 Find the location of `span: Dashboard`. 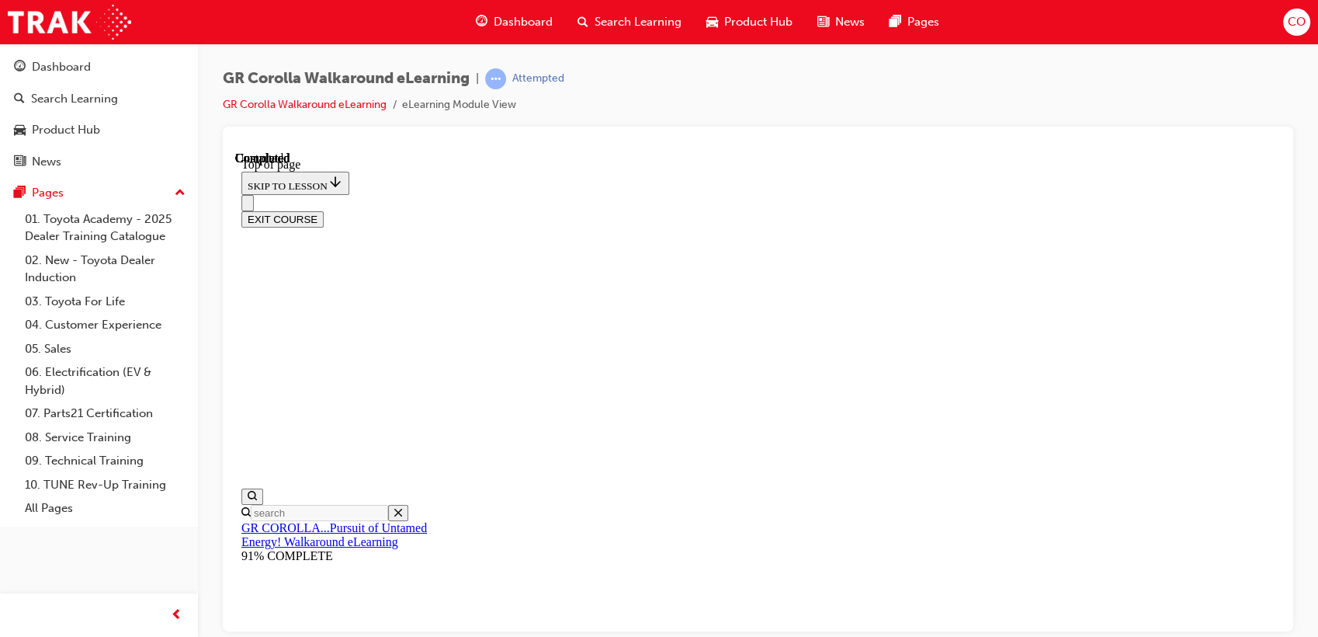

span: Dashboard is located at coordinates (523, 22).